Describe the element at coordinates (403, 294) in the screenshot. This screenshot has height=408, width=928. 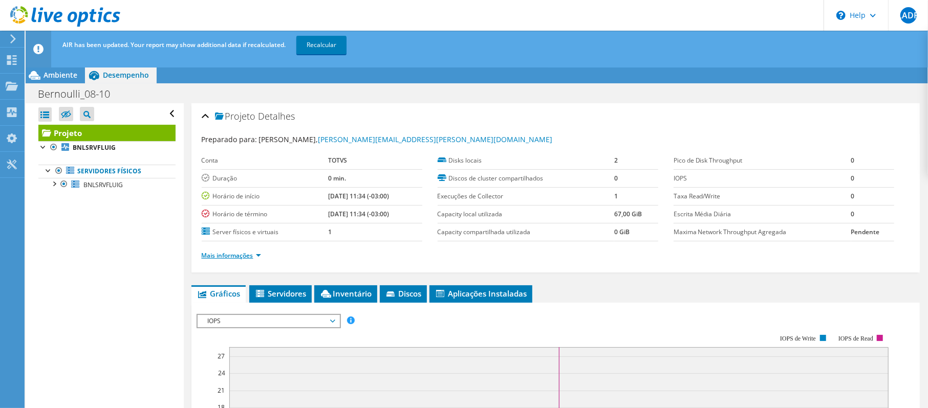
I see `span: Discos` at that location.